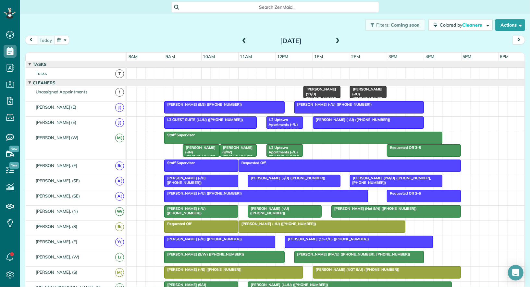 Image resolution: width=530 pixels, height=287 pixels. I want to click on span: 10am, so click(209, 56).